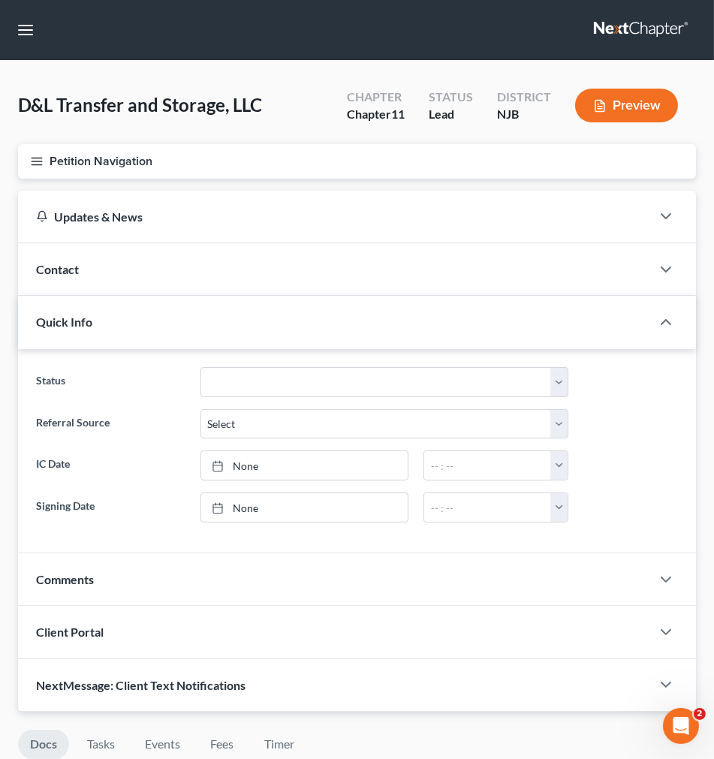  I want to click on div: NJB, so click(524, 114).